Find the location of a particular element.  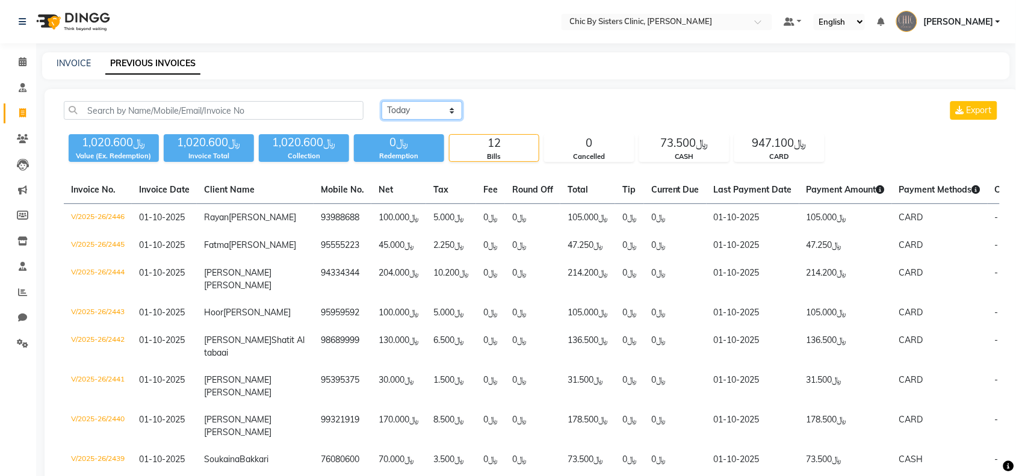

span: Invoice No. is located at coordinates (93, 190).